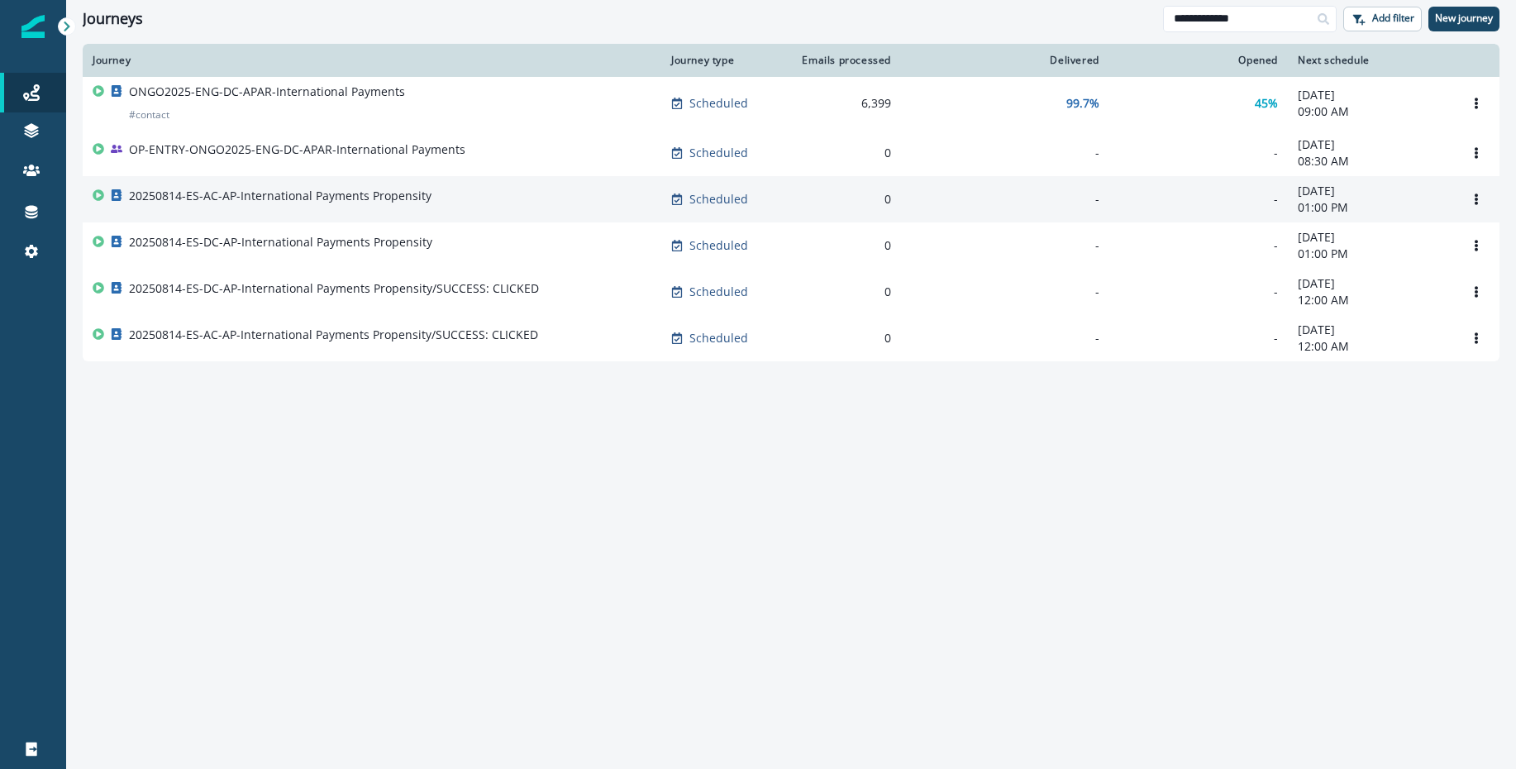  What do you see at coordinates (1371, 60) in the screenshot?
I see `div: Next schedule` at bounding box center [1371, 60].